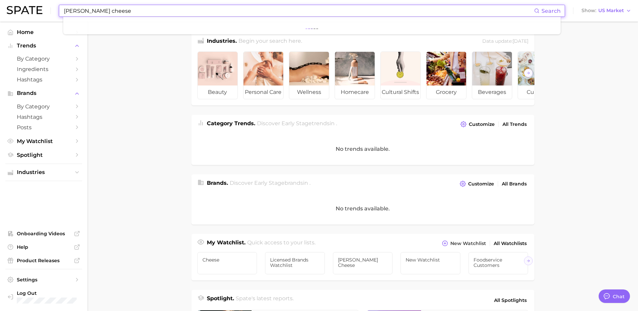  I want to click on span: Ingredients, so click(44, 69).